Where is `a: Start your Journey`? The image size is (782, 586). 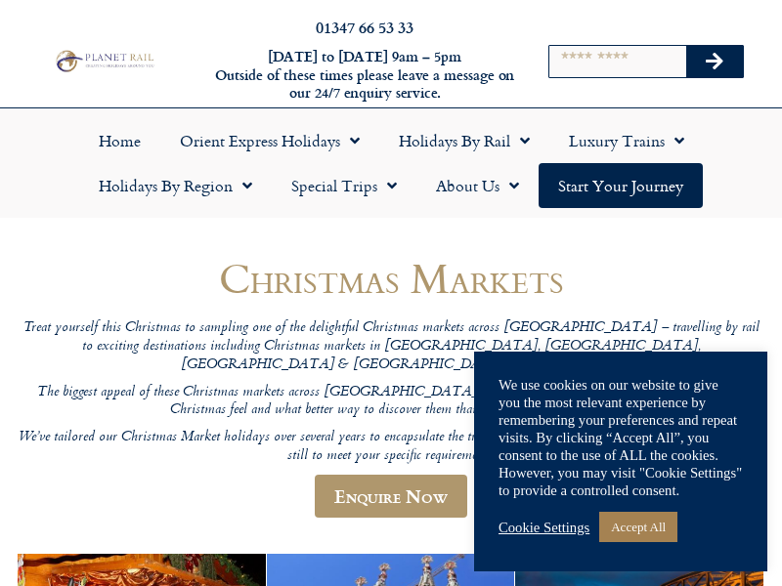
a: Start your Journey is located at coordinates (621, 186).